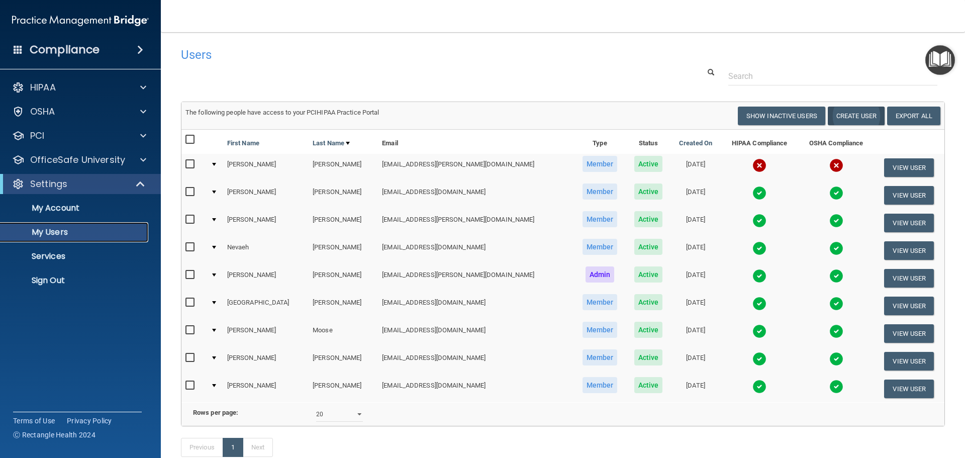 The width and height of the screenshot is (965, 458). Describe the element at coordinates (760, 142) in the screenshot. I see `th: HIPAA Compliance` at that location.